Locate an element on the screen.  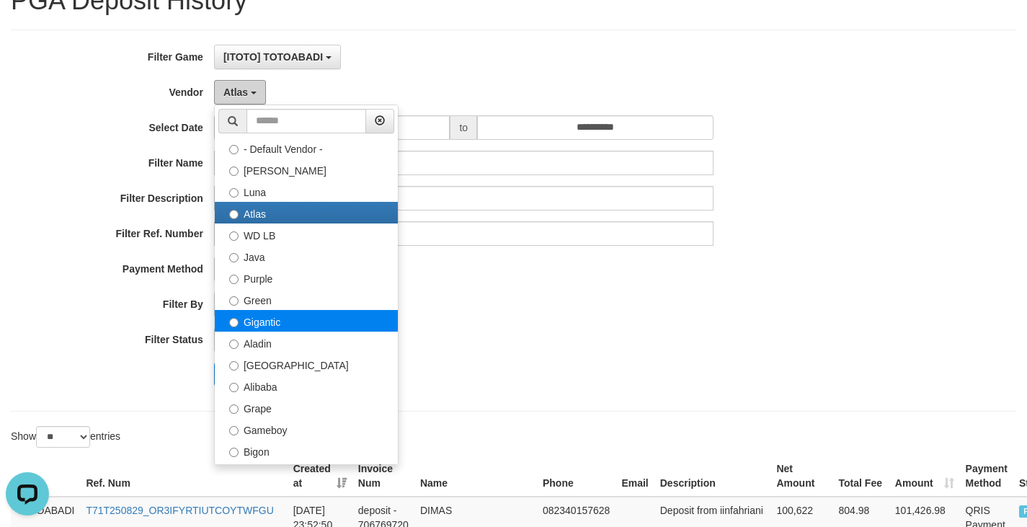
input: Aladin is located at coordinates (233, 344).